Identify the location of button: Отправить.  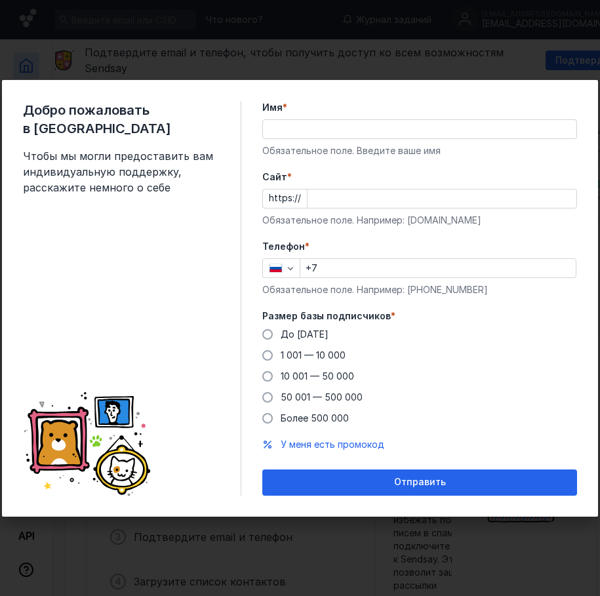
(420, 482).